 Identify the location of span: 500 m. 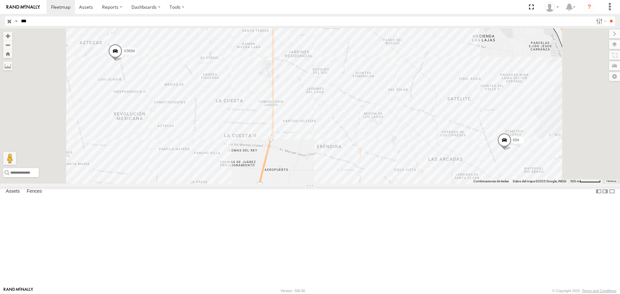
(575, 181).